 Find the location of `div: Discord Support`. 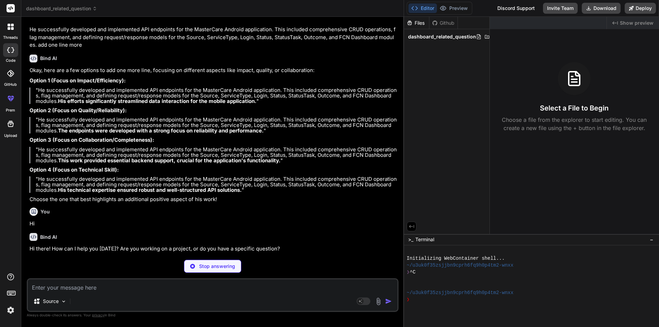

div: Discord Support is located at coordinates (516, 8).